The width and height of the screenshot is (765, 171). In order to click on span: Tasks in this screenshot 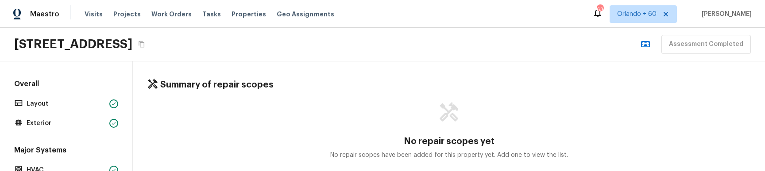, I will do `click(212, 14)`.